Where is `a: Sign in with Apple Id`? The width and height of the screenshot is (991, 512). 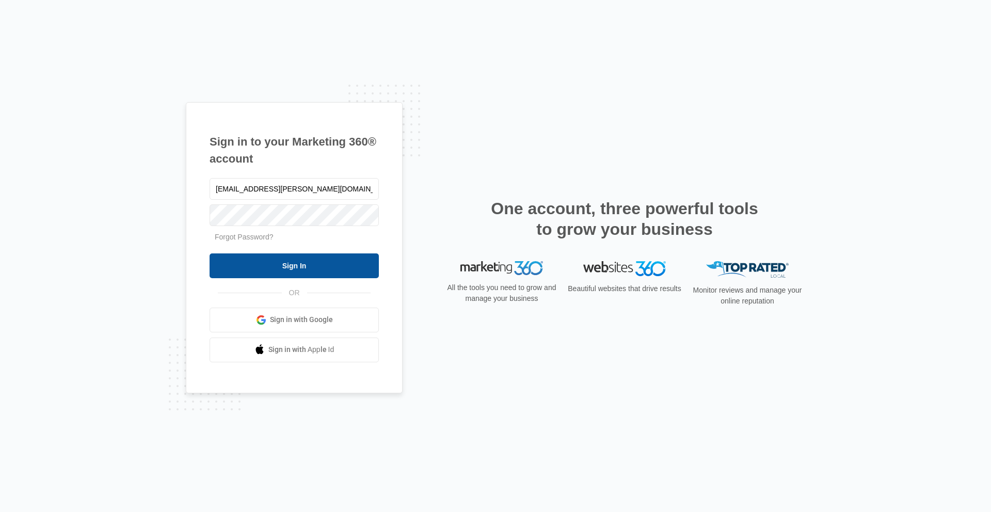
a: Sign in with Apple Id is located at coordinates (294, 350).